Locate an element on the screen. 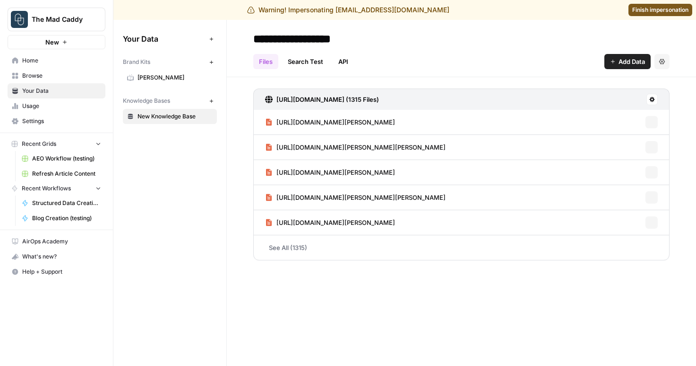 The image size is (696, 366). a: Settings is located at coordinates (56, 121).